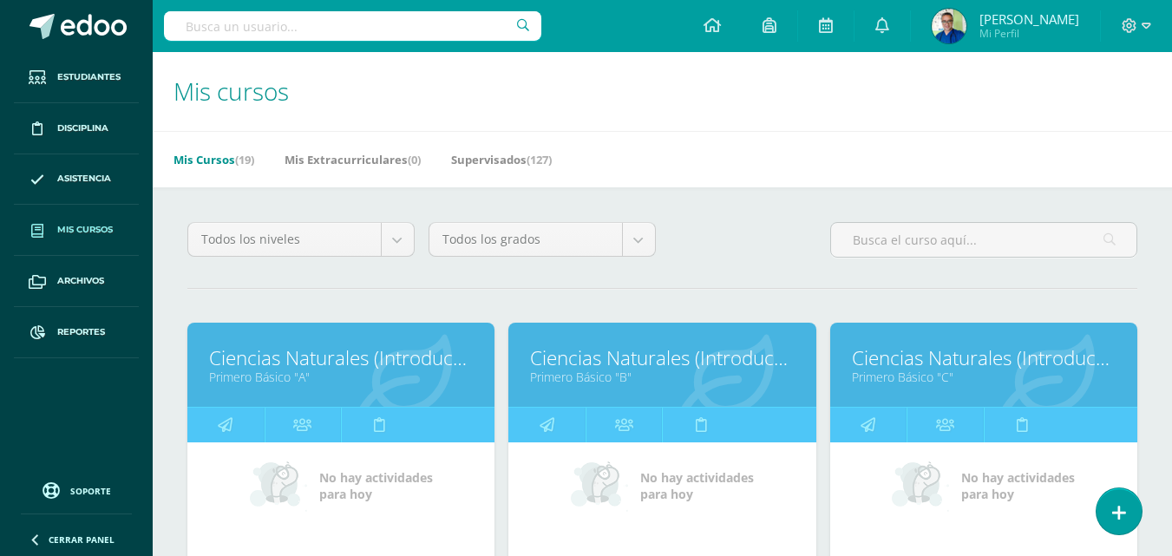 The image size is (1172, 556). What do you see at coordinates (76, 332) in the screenshot?
I see `a: Reportes` at bounding box center [76, 332].